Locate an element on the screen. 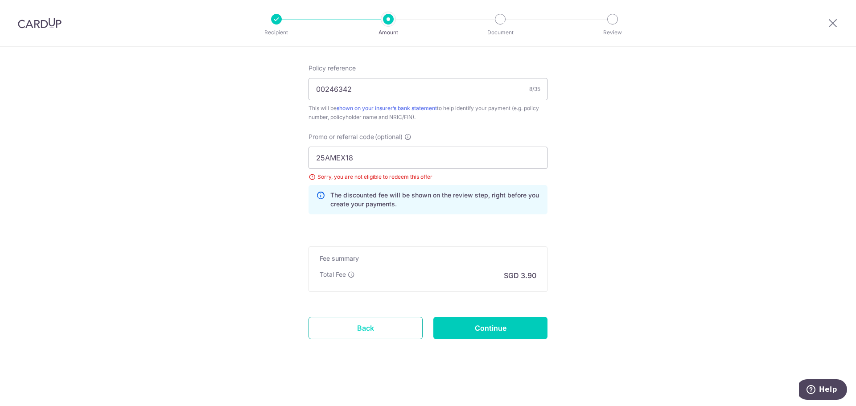  input: Continue is located at coordinates (490, 328).